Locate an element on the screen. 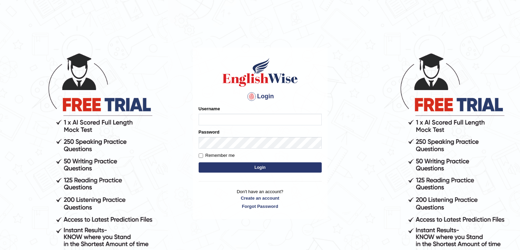 The image size is (520, 250). input: Remember me is located at coordinates (201, 155).